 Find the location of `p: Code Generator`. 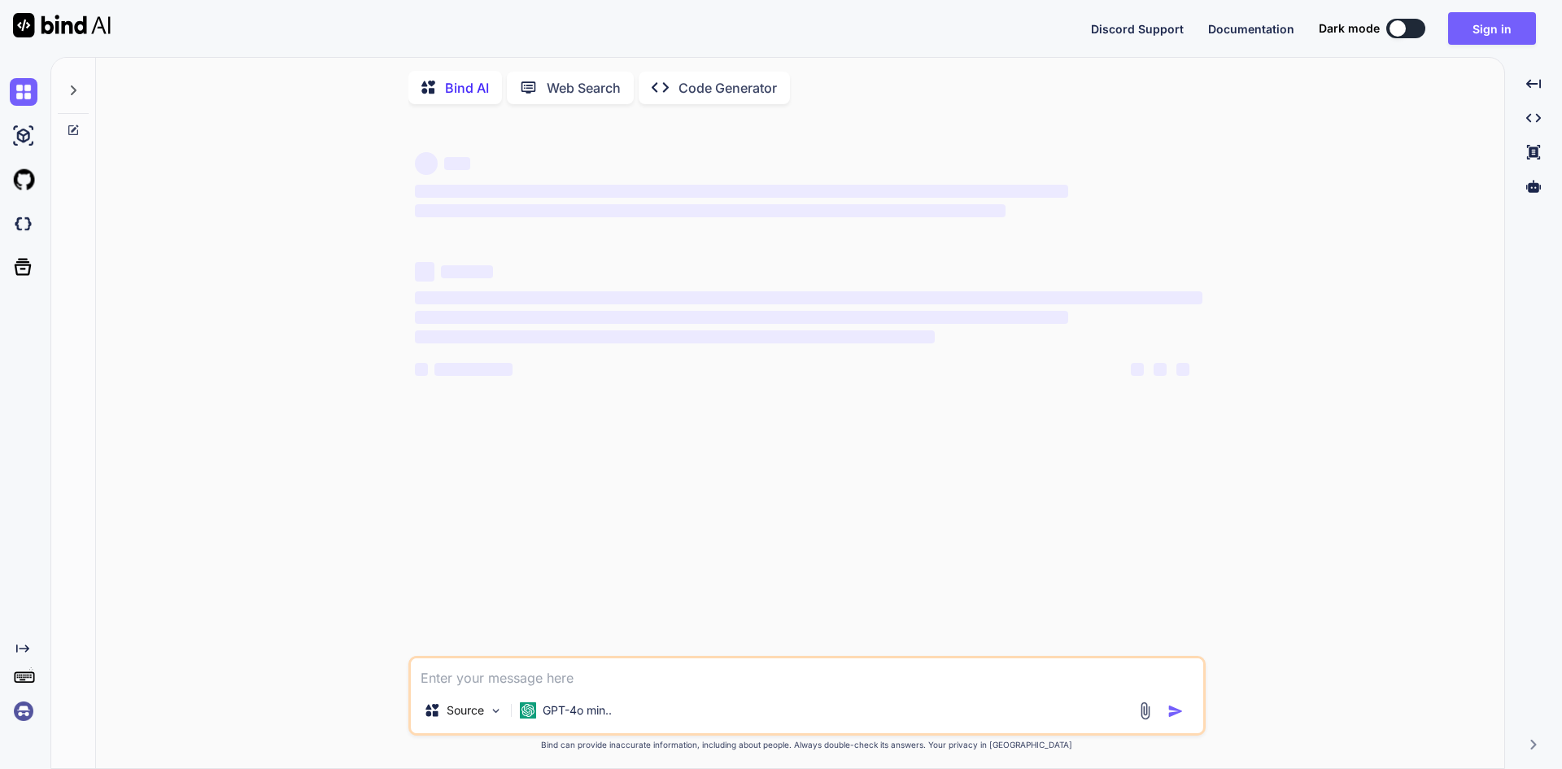

p: Code Generator is located at coordinates (727, 88).